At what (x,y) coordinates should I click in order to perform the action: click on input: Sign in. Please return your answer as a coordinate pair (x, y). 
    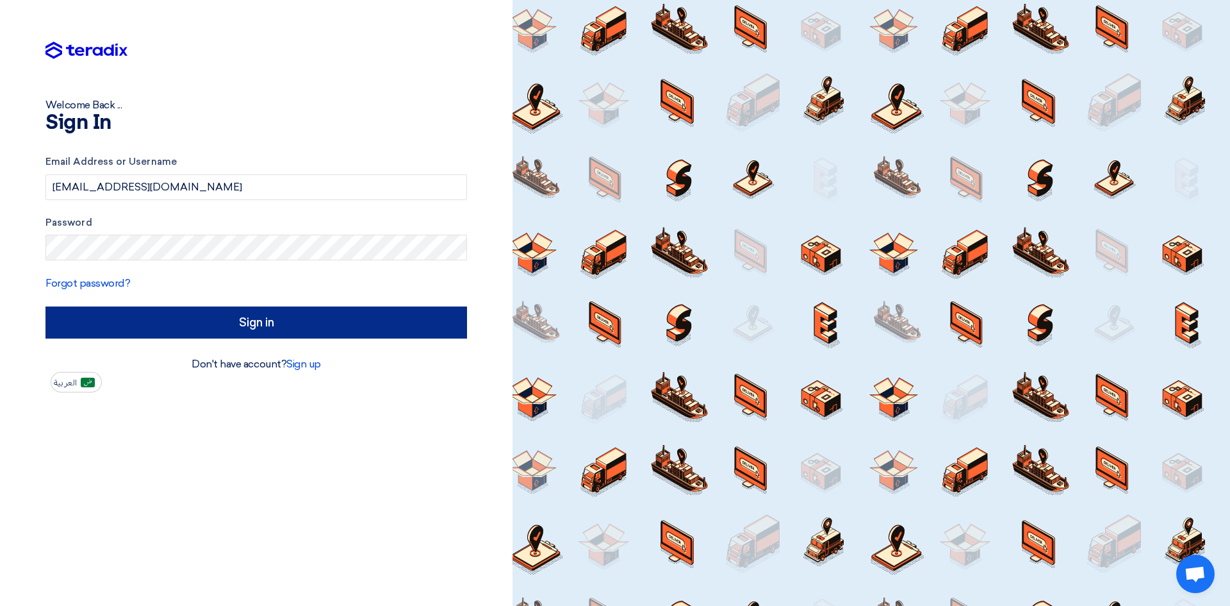
    Looking at the image, I should click on (256, 322).